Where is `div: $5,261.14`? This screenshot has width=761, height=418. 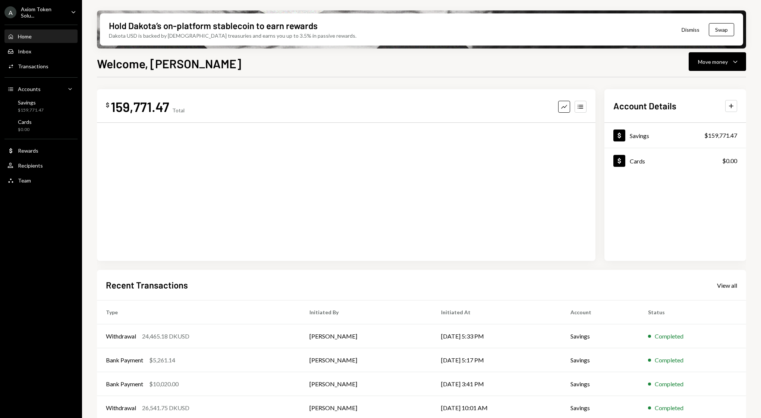 div: $5,261.14 is located at coordinates (162, 360).